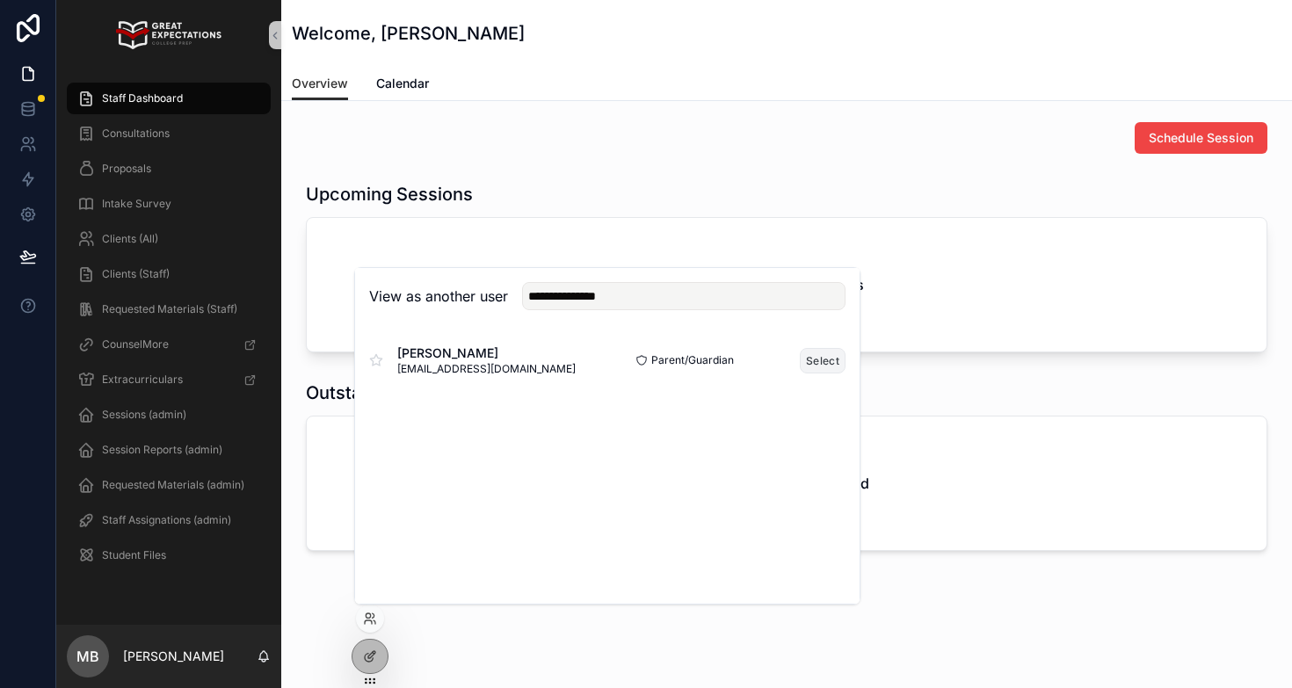  Describe the element at coordinates (403, 85) in the screenshot. I see `a: Calendar` at that location.